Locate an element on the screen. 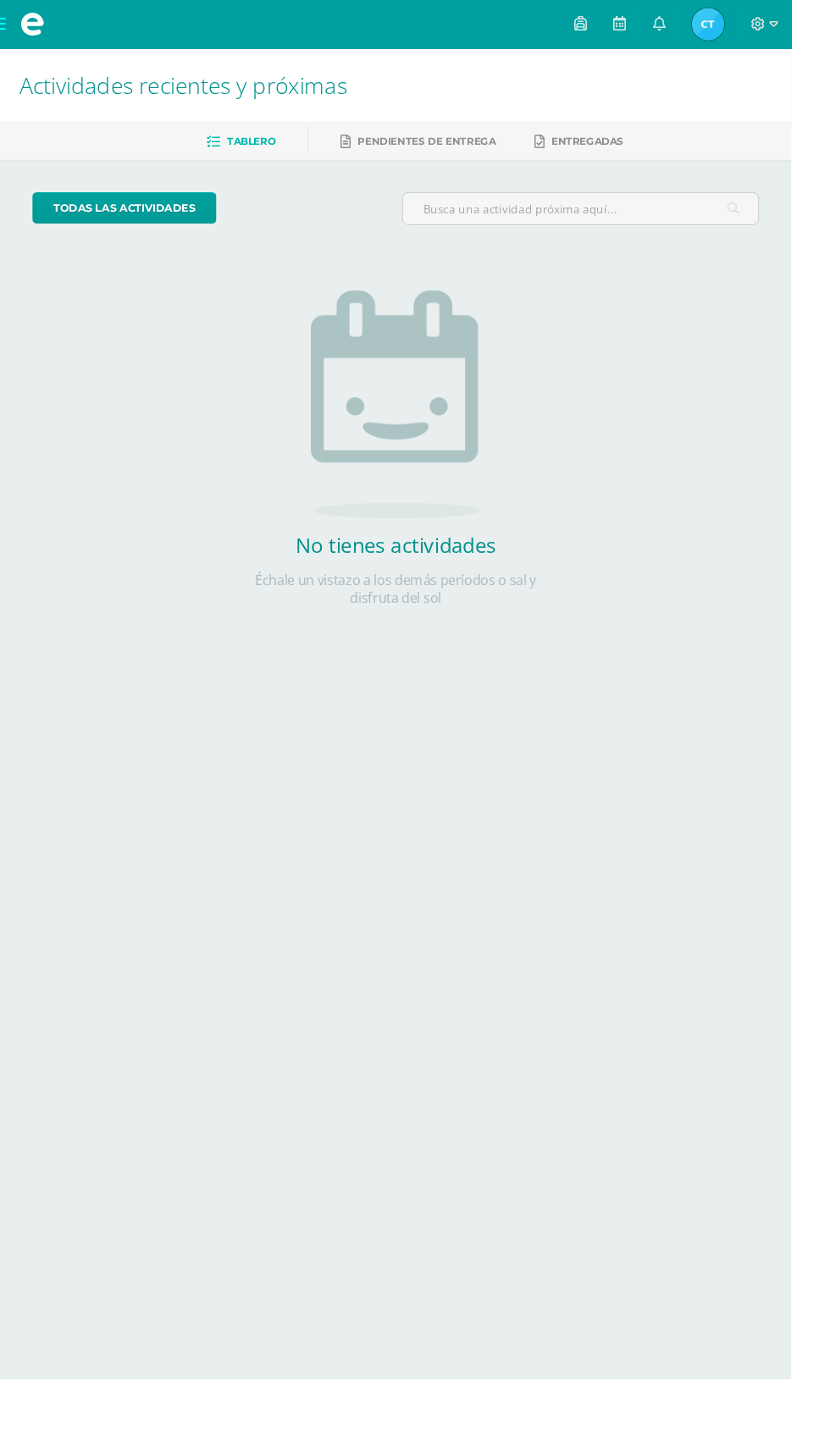  a: Tablero is located at coordinates (252, 148).